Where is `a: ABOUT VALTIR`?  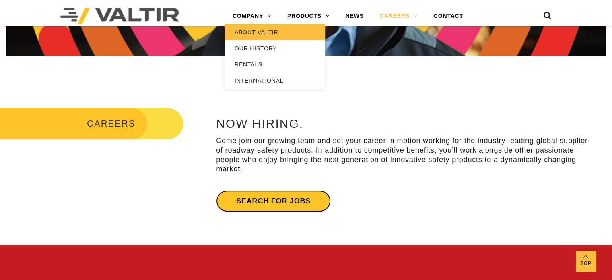 a: ABOUT VALTIR is located at coordinates (275, 32).